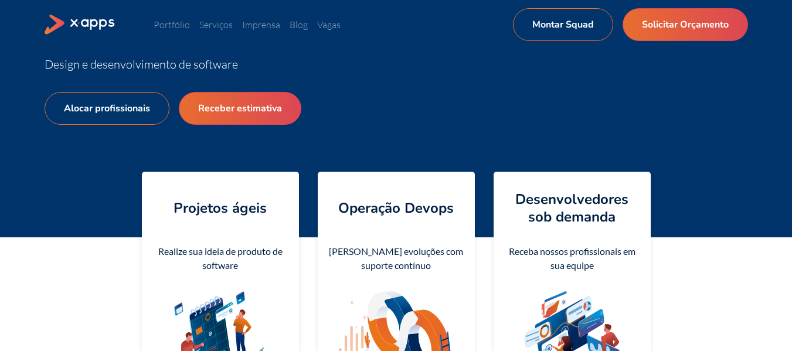 This screenshot has width=792, height=351. Describe the element at coordinates (396, 208) in the screenshot. I see `h4: Operação Devops` at that location.